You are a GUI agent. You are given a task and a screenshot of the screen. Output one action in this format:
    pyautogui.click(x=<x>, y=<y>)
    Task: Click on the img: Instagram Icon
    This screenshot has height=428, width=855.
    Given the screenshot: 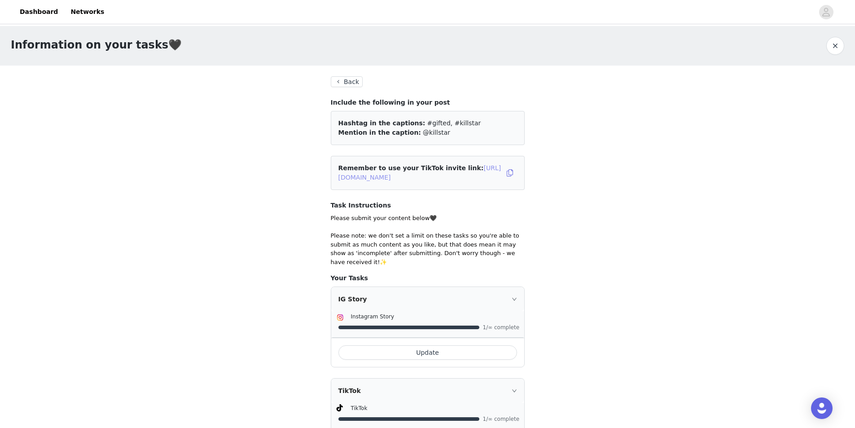 What is the action you would take?
    pyautogui.click(x=340, y=317)
    